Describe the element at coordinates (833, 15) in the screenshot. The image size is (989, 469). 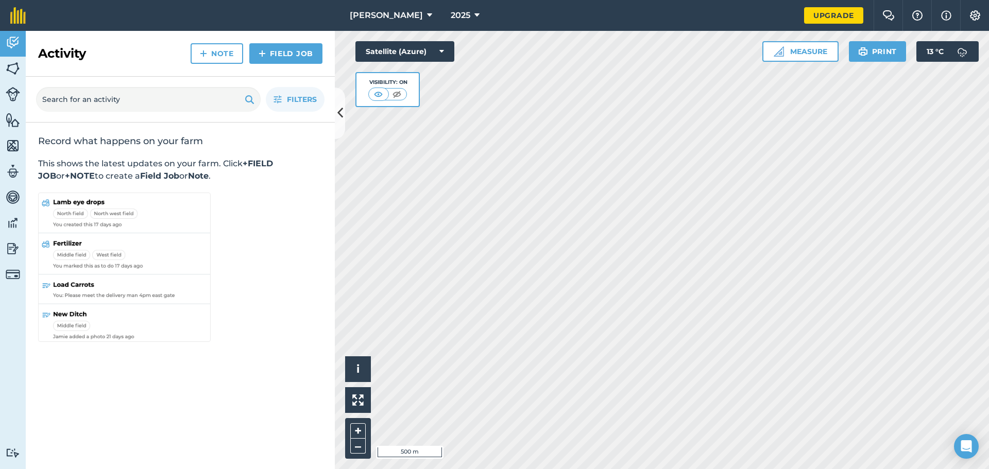
I see `a: Upgrade` at that location.